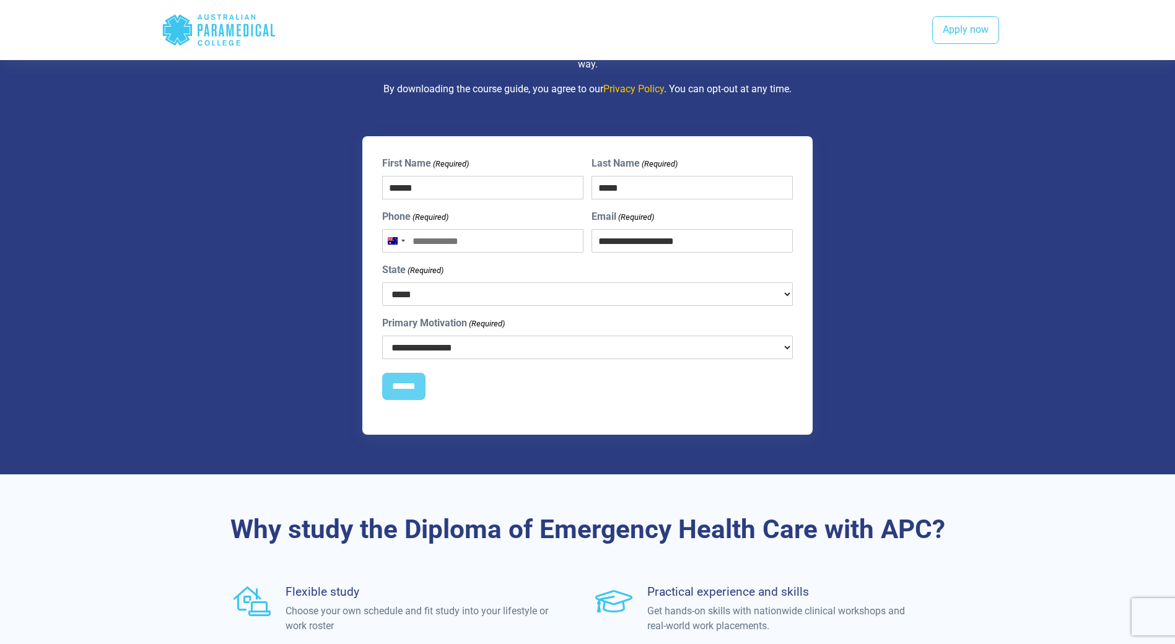  I want to click on label: Email, so click(623, 217).